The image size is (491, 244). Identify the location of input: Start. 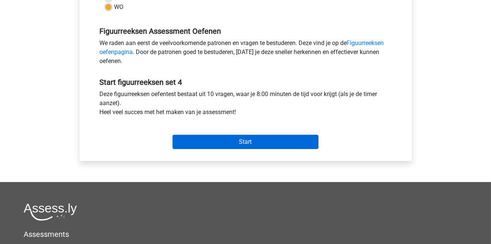
(245, 142).